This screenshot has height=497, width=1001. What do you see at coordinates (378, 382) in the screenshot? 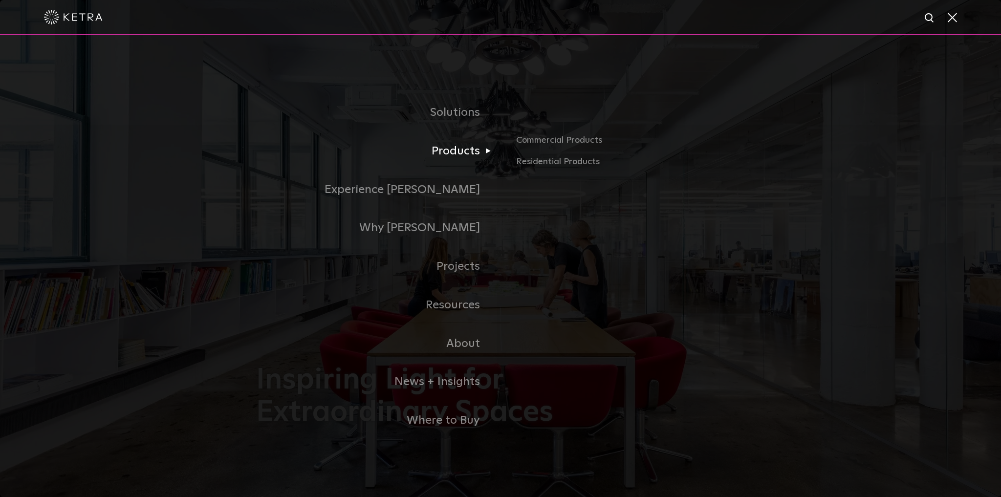
I see `a: News + Insights` at bounding box center [378, 382].